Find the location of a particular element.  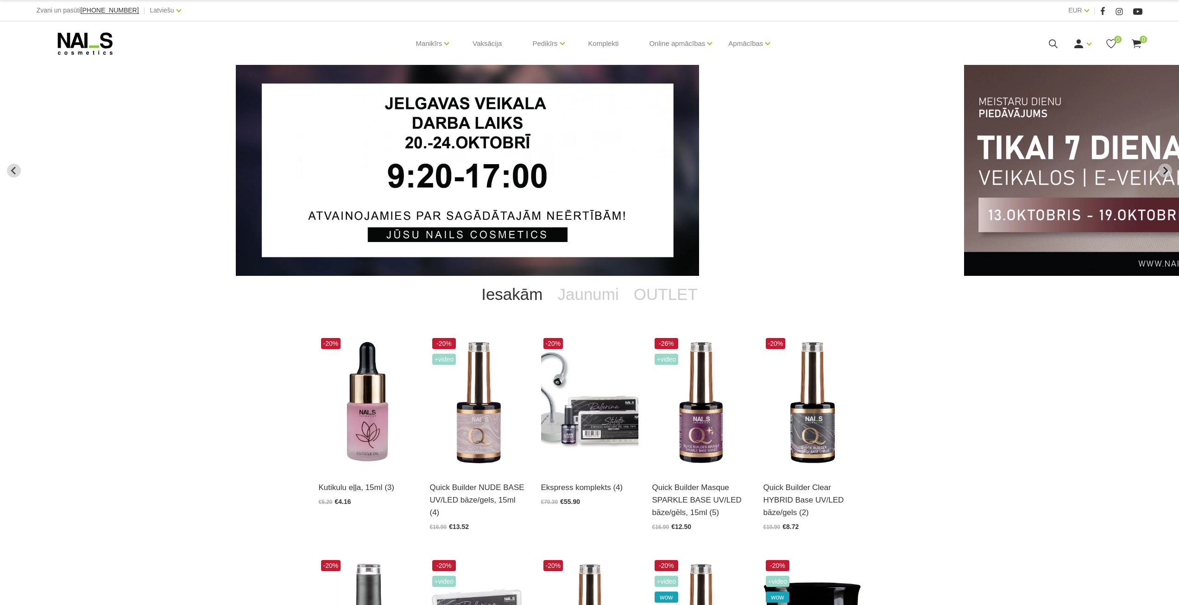

img: Maskējoša, viegli mirdzoša bāze/gels. Unikāls produkts ar daudz izmantošanas iespējām: •Bāze gell... is located at coordinates (701, 402).